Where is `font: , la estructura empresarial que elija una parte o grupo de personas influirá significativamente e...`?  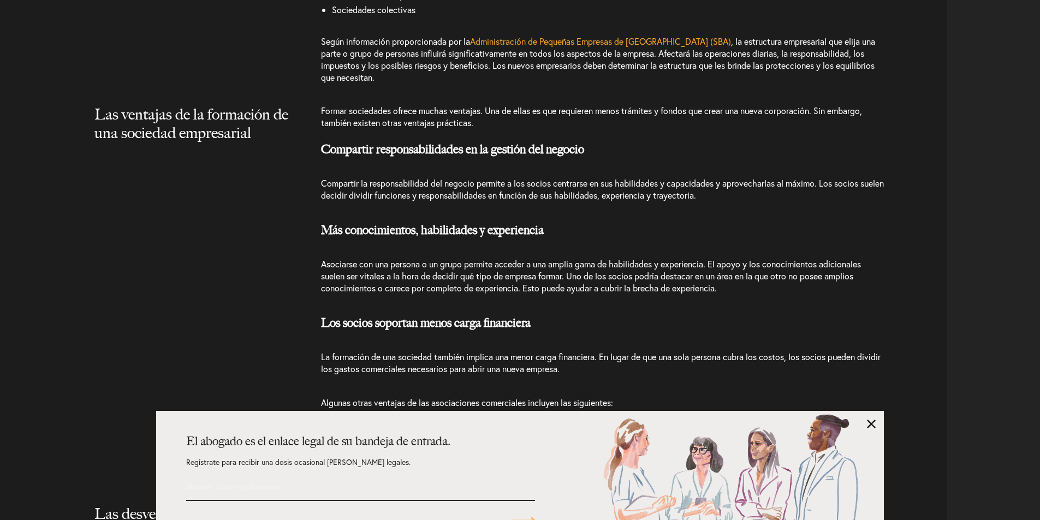
font: , la estructura empresarial que elija una parte o grupo de personas influirá significativamente e... is located at coordinates (598, 59).